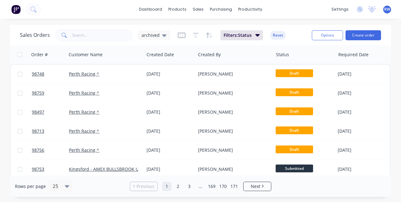  What do you see at coordinates (103, 35) in the screenshot?
I see `input: Search...` at bounding box center [103, 35].